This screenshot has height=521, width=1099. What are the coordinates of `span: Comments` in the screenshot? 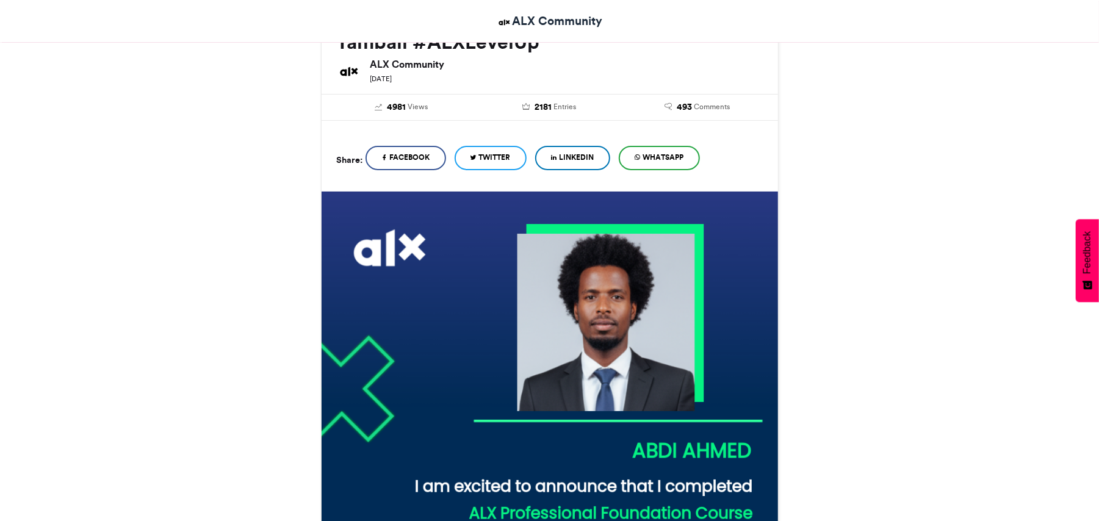 It's located at (712, 107).